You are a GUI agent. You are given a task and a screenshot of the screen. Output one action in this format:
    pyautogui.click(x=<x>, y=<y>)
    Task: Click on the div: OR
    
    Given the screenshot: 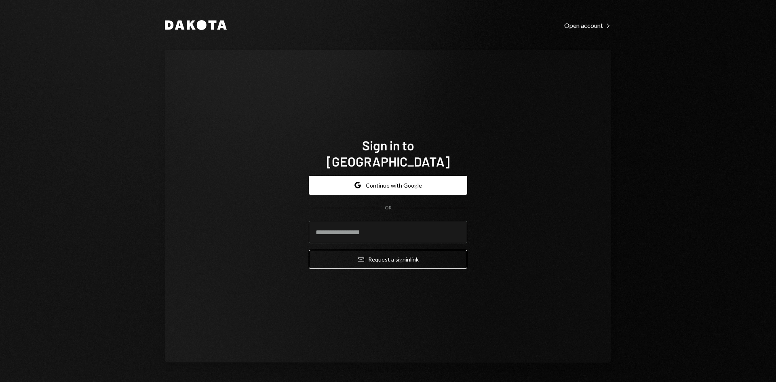 What is the action you would take?
    pyautogui.click(x=388, y=208)
    